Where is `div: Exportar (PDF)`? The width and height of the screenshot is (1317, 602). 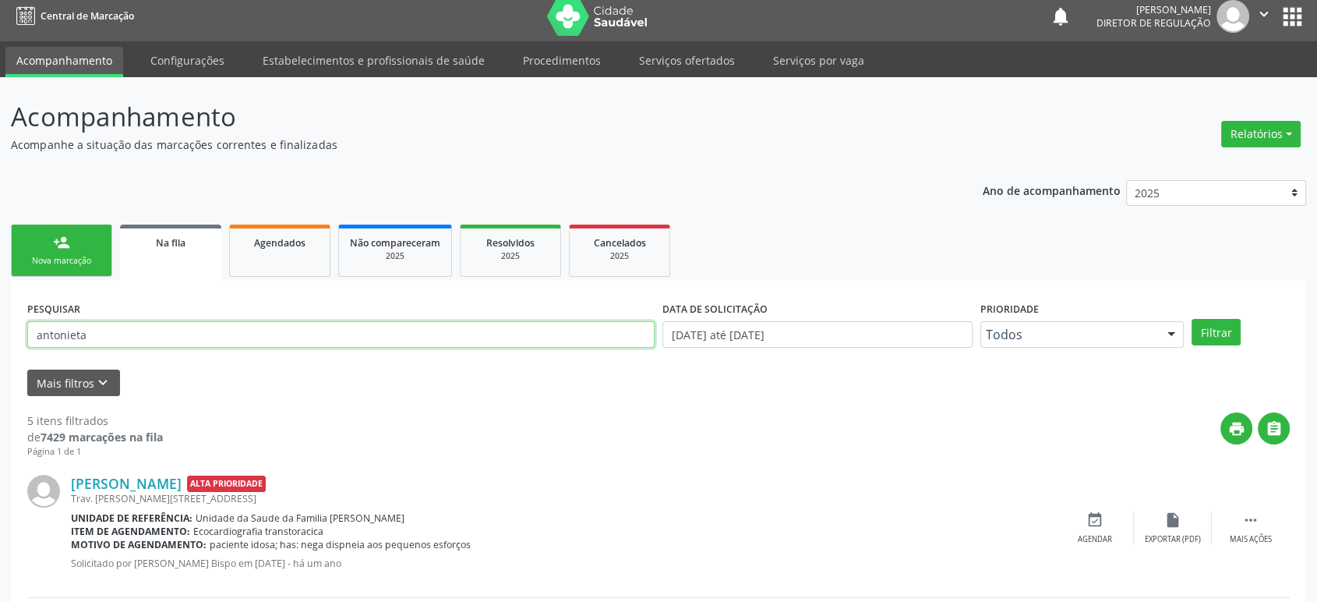
div: Exportar (PDF) is located at coordinates (1173, 539).